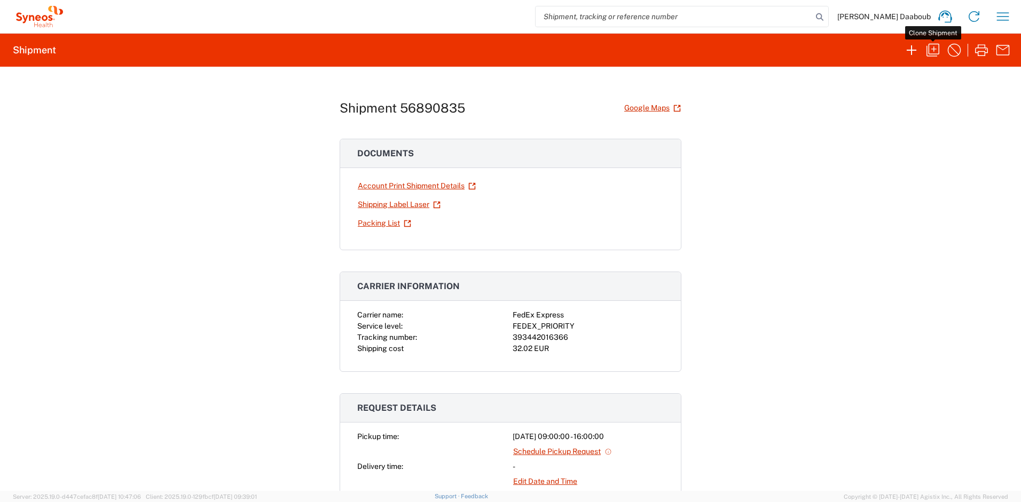 The image size is (1021, 502). Describe the element at coordinates (588, 326) in the screenshot. I see `div: FEDEX_PRIORITY` at that location.